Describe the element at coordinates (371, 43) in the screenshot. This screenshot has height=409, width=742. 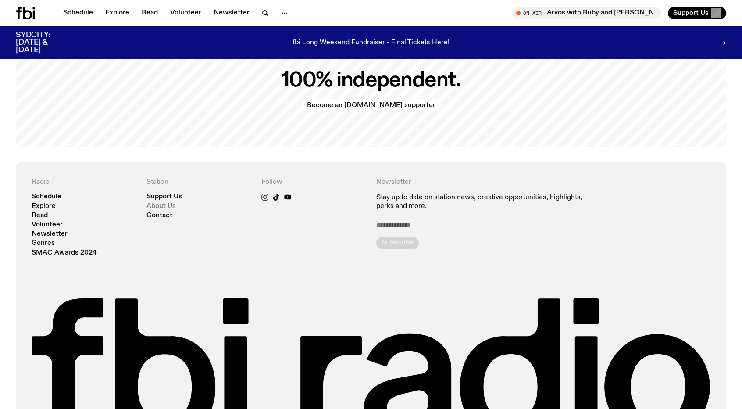
I see `p: fbi Long Weekend Fundraiser - Final Tickets Here!` at that location.